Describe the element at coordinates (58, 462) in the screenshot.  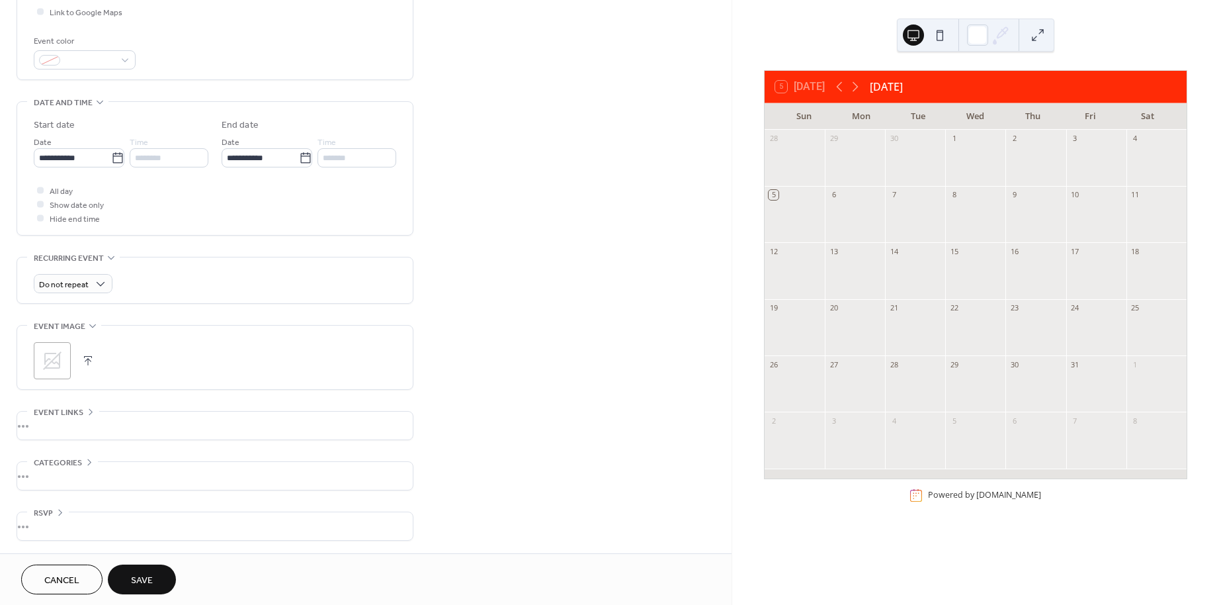
I see `span: Categories` at that location.